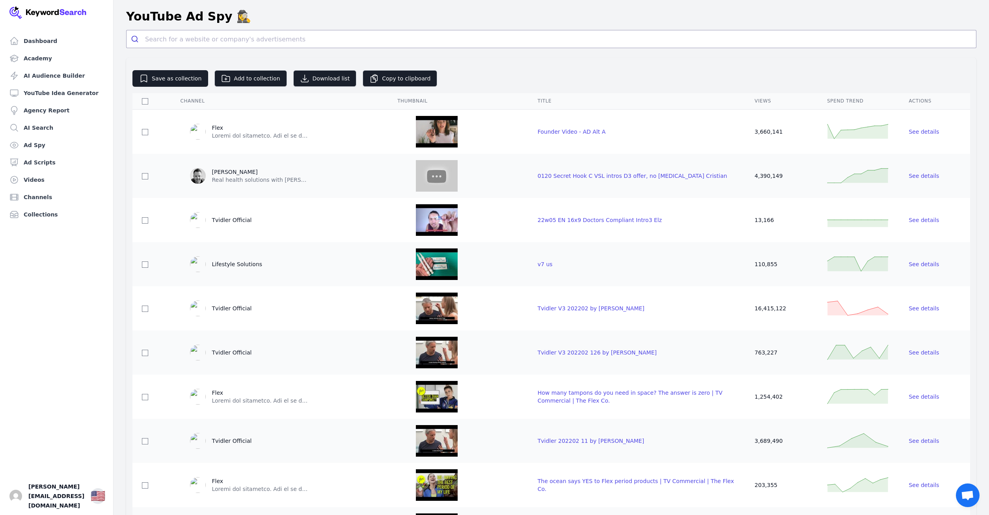  What do you see at coordinates (250, 78) in the screenshot?
I see `button: Add to collection` at bounding box center [250, 78].